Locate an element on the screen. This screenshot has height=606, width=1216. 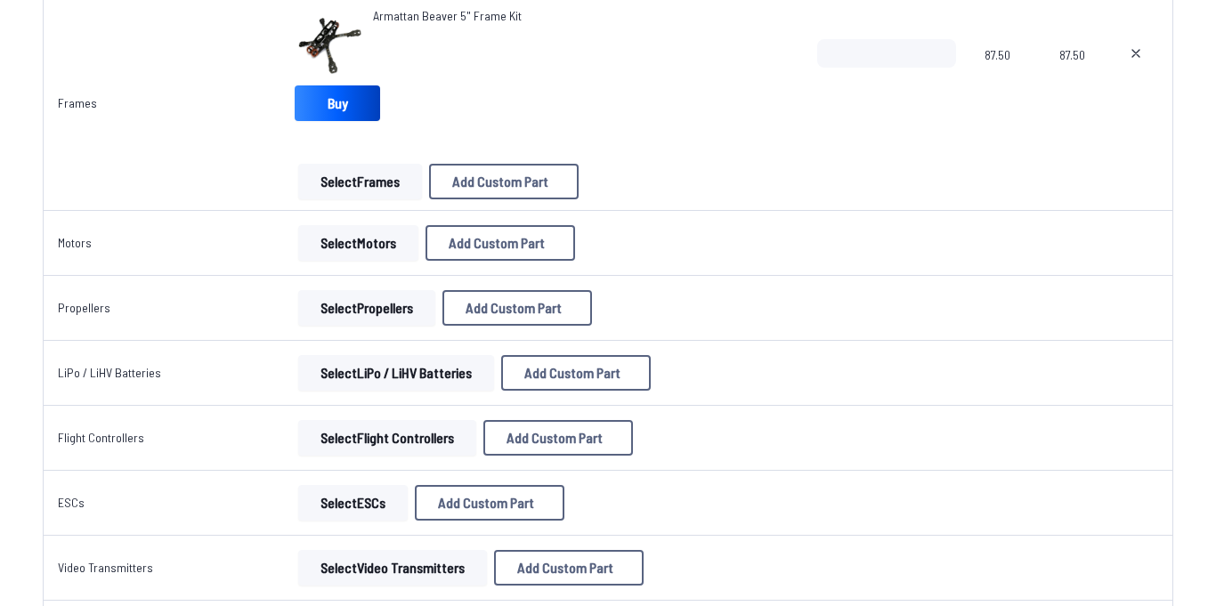
a: SelectESCs is located at coordinates (352, 503).